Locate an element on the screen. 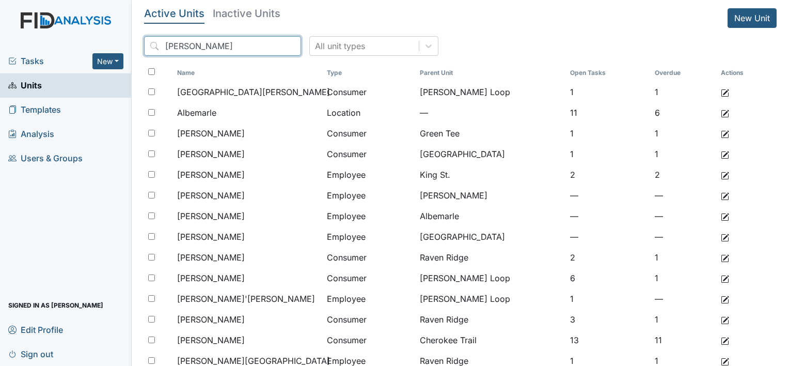 Image resolution: width=789 pixels, height=366 pixels. span: Analysis is located at coordinates (31, 134).